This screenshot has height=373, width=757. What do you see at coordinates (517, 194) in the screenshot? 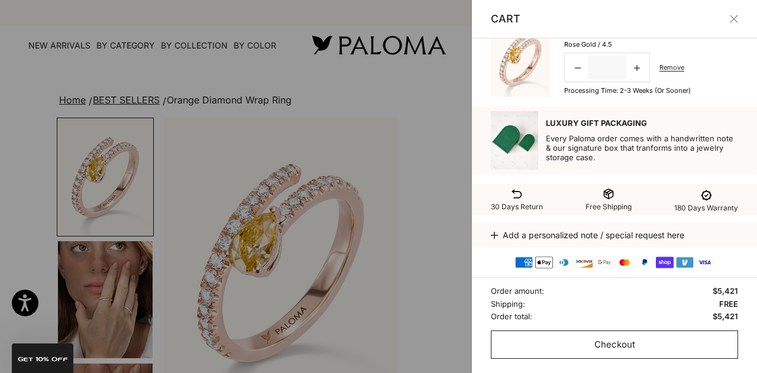
I see `img: return-svgrepo-com.svg` at bounding box center [517, 194].